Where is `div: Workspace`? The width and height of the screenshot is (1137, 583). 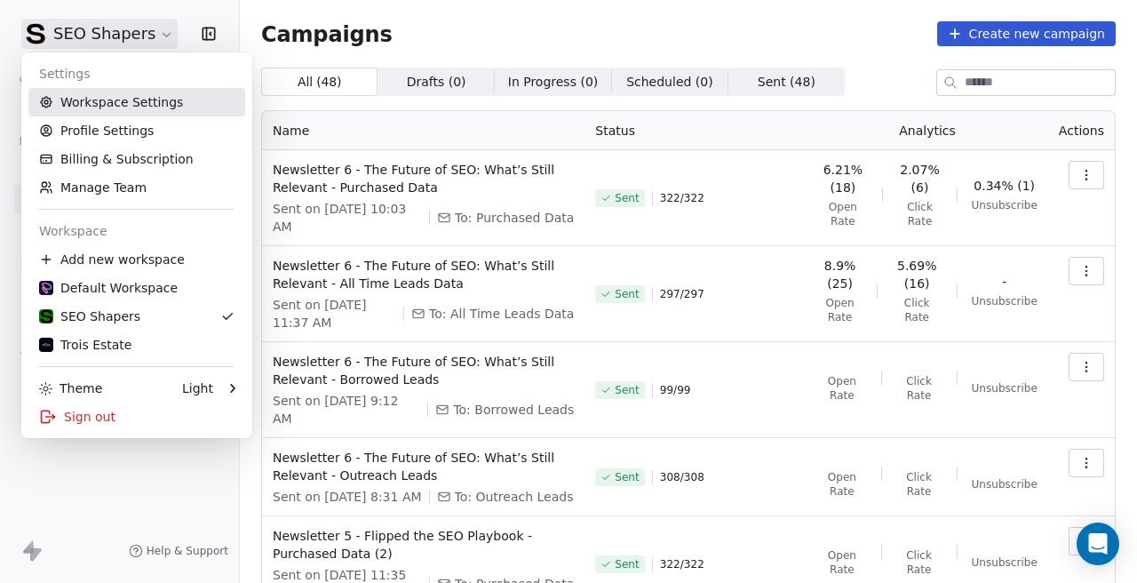 div: Workspace is located at coordinates (137, 231).